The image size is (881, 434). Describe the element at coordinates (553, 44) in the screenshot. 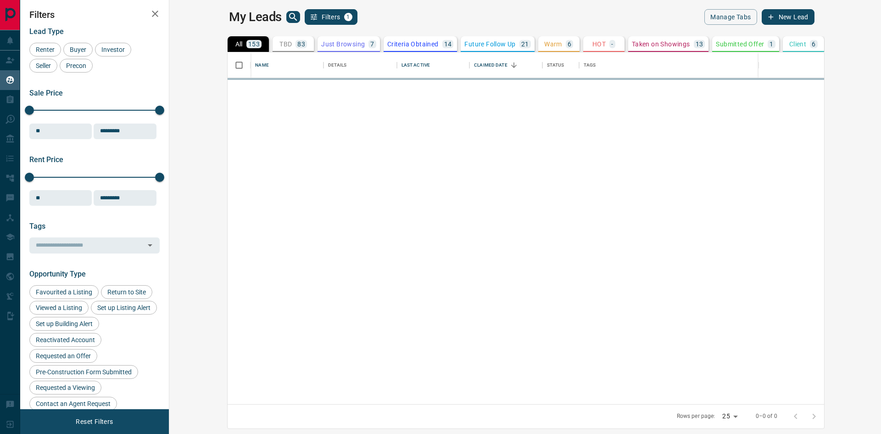

I see `p: Warm` at that location.